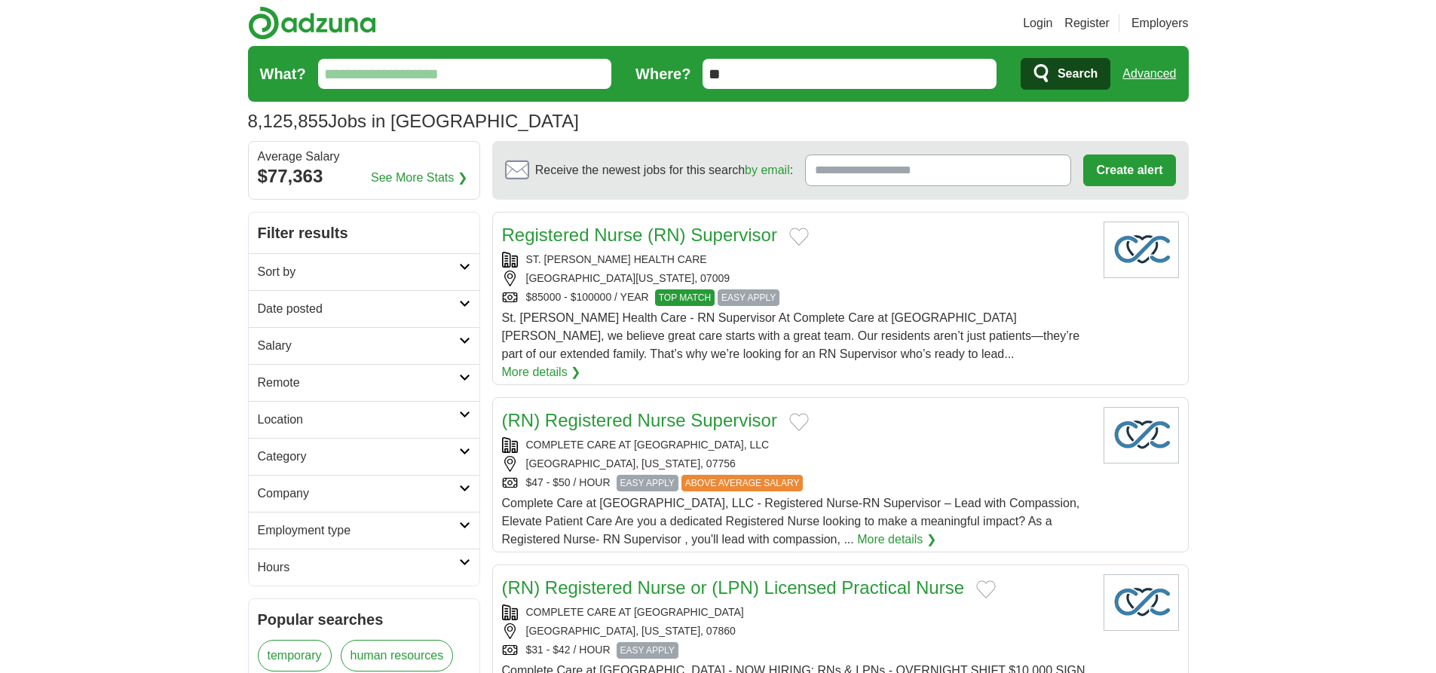  Describe the element at coordinates (358, 531) in the screenshot. I see `h2: Employment type` at that location.